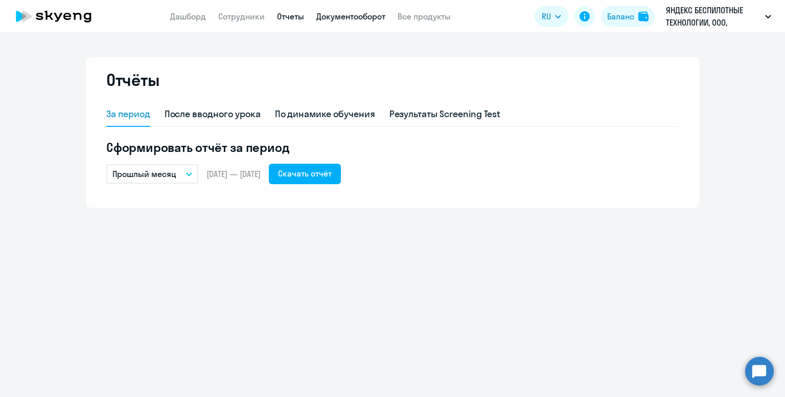 This screenshot has height=397, width=785. I want to click on a: Дашборд, so click(188, 16).